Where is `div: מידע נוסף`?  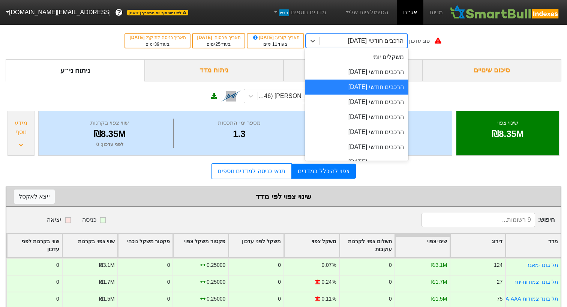
div: מידע נוסף is located at coordinates (21, 128).